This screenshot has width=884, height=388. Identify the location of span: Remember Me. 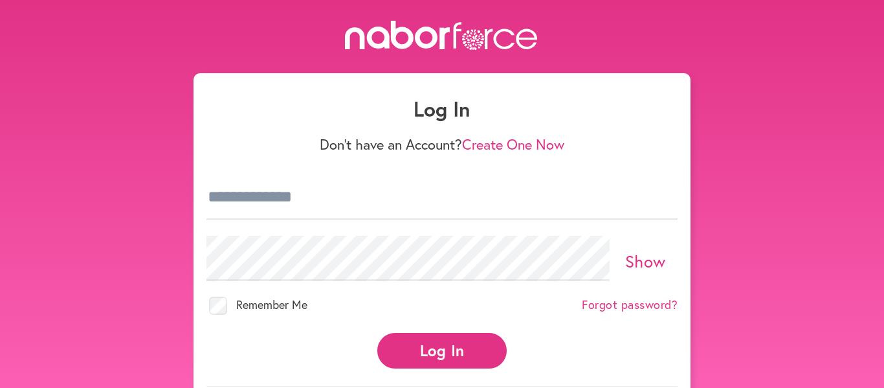
(272, 304).